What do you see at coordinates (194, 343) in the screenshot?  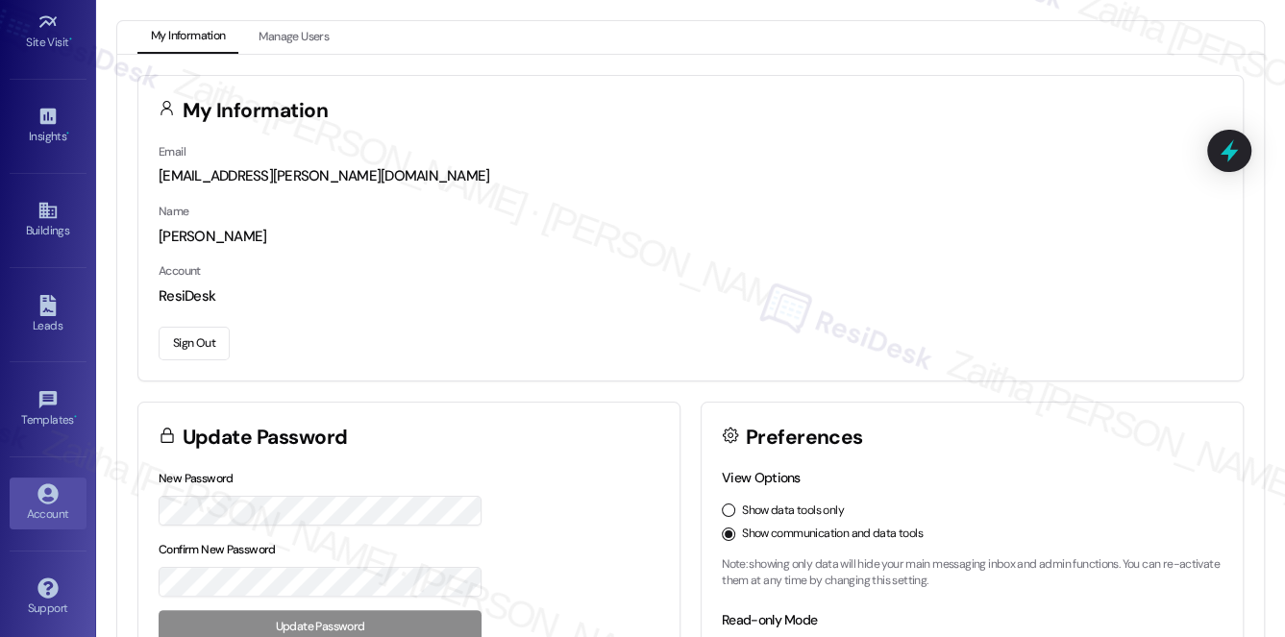 I see `button: Sign Out` at bounding box center [194, 343].